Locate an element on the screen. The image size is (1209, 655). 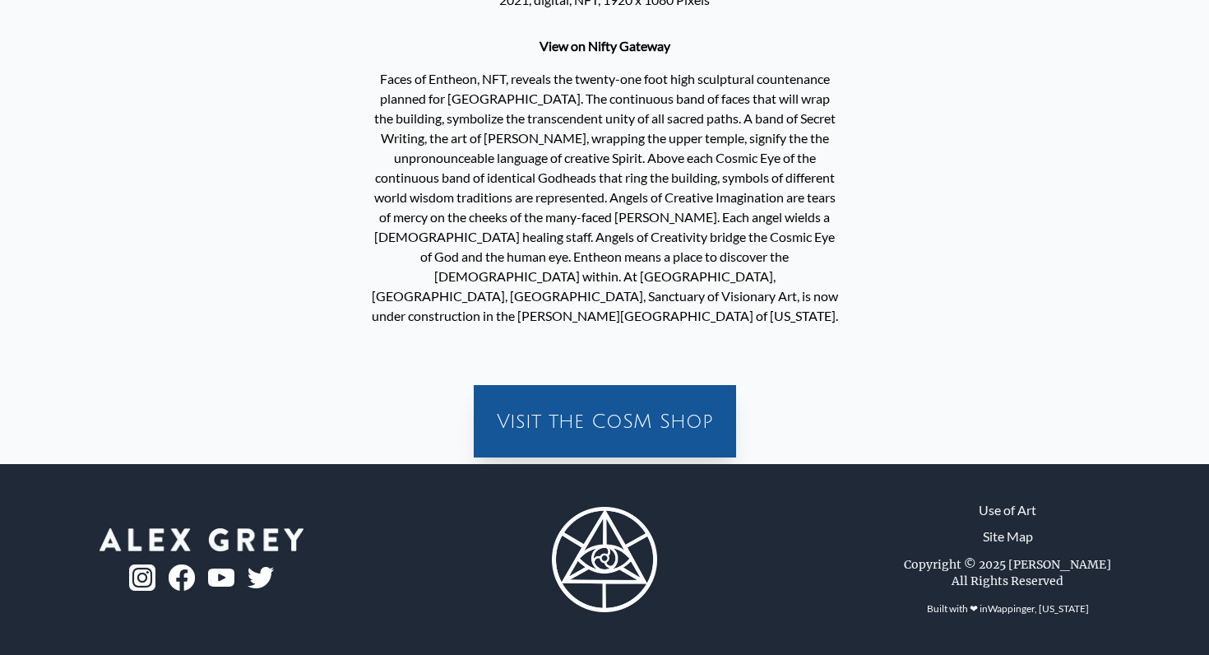
p: Faces of Entheon, NFT, reveals the twenty-one foot high sculptural countenance planned for [GEOGR... is located at coordinates (604, 197).